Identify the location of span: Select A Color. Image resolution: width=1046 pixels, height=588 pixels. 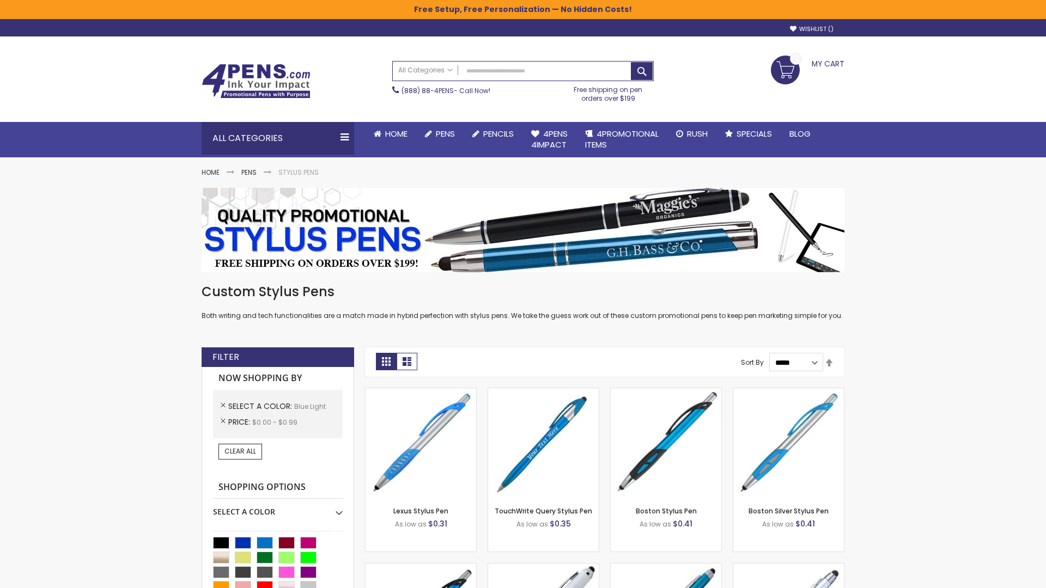
(261, 406).